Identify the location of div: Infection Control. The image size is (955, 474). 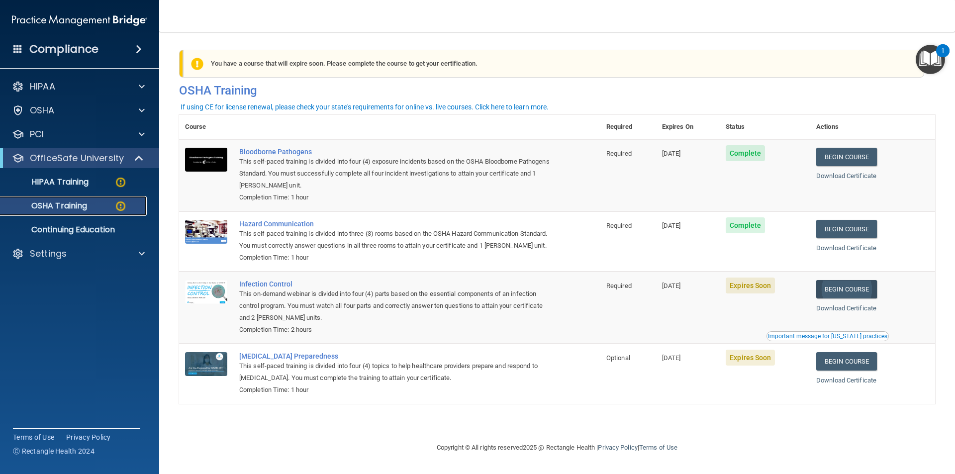
(395, 284).